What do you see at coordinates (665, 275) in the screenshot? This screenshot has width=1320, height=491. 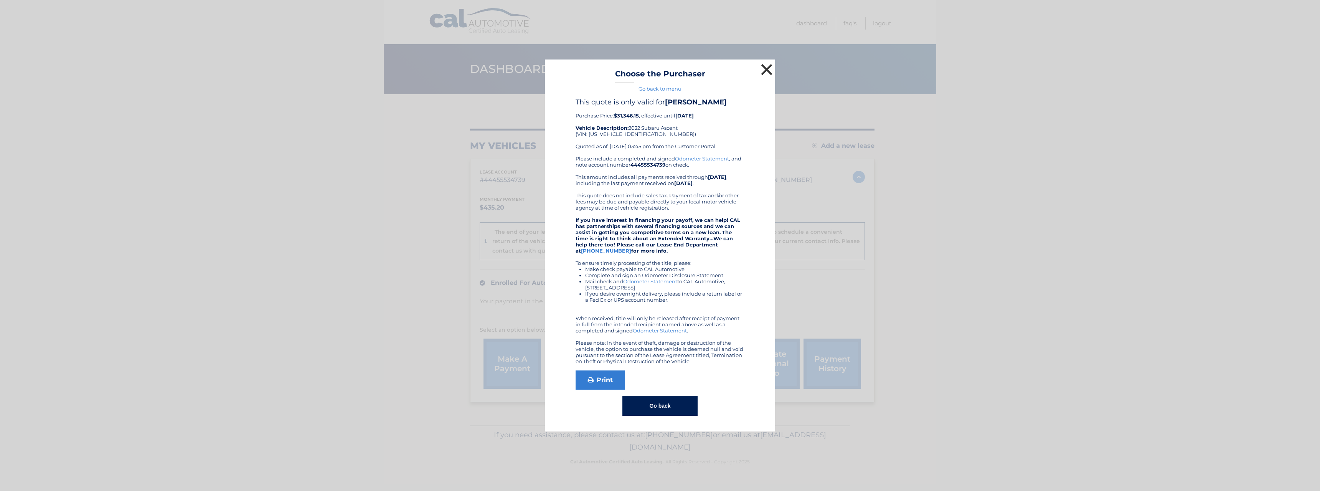 I see `li: Complete and sign an Odometer Disclosure Statement` at bounding box center [665, 275].